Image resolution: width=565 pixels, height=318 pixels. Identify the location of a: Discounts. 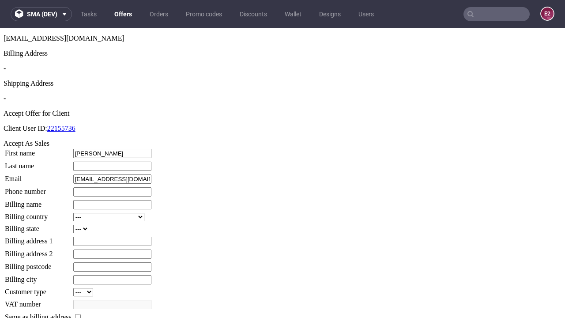
(254, 14).